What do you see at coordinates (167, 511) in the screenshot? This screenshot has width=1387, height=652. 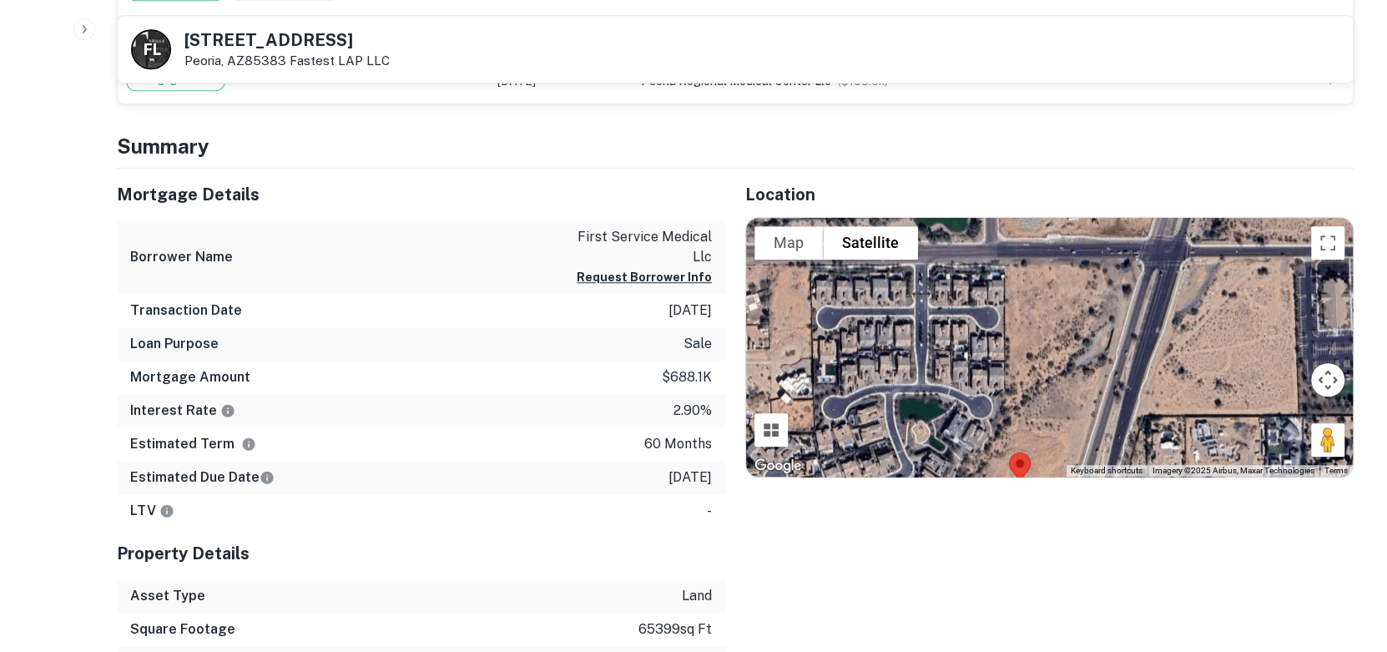 I see `svg: LTVs displayed on the website are for informational purposes only and may be reported incorrectly...` at bounding box center [167, 511].